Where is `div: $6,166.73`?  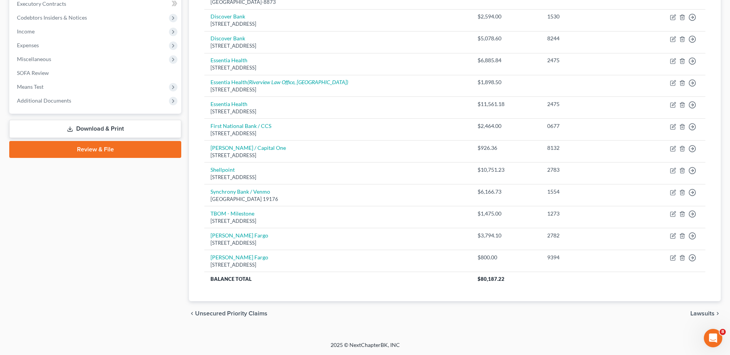
div: $6,166.73 is located at coordinates (506, 192).